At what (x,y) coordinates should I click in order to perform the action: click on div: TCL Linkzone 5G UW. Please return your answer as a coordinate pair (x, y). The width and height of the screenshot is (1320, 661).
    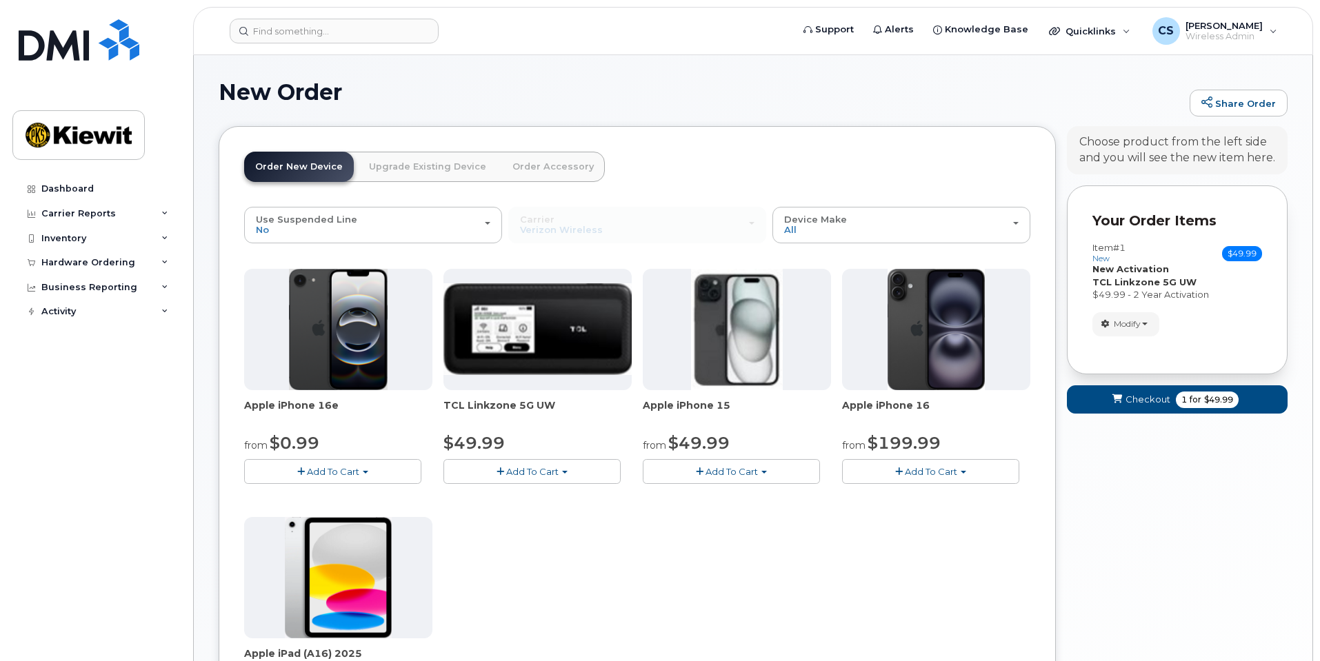
    Looking at the image, I should click on (537, 412).